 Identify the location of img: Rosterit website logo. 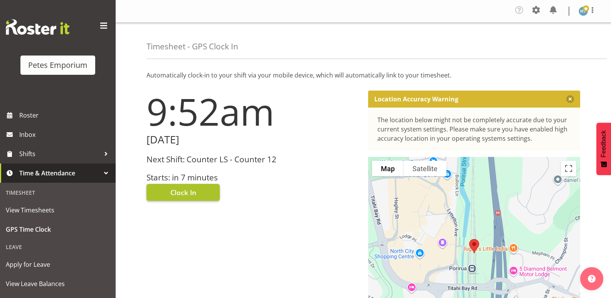
(37, 27).